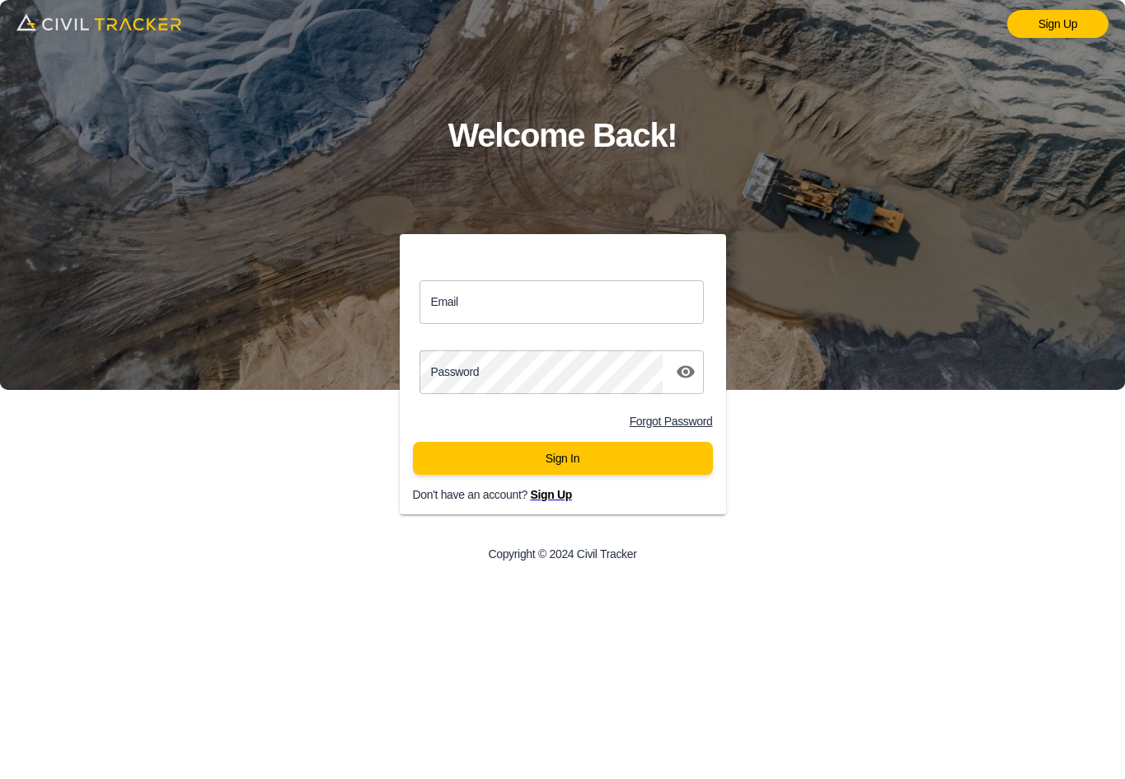 The height and width of the screenshot is (779, 1125). What do you see at coordinates (563, 135) in the screenshot?
I see `h1: Welcome Back!` at bounding box center [563, 135].